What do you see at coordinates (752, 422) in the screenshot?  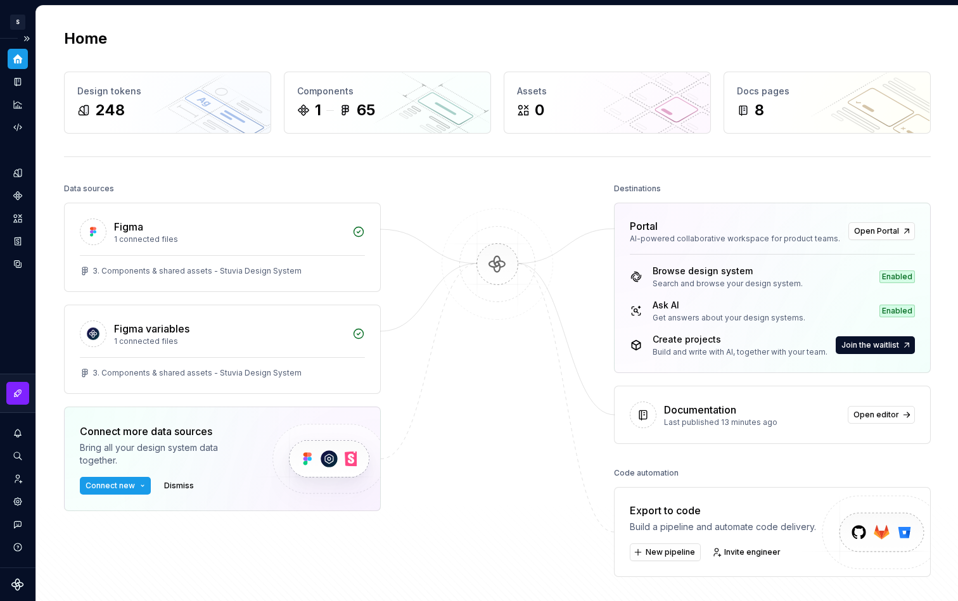 I see `div: Last published 13 minutes ago` at bounding box center [752, 422].